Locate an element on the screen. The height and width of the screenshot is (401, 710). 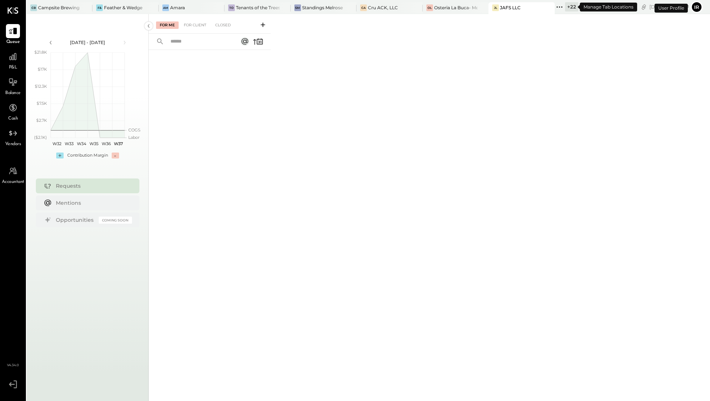
div: For Client is located at coordinates (195, 25).